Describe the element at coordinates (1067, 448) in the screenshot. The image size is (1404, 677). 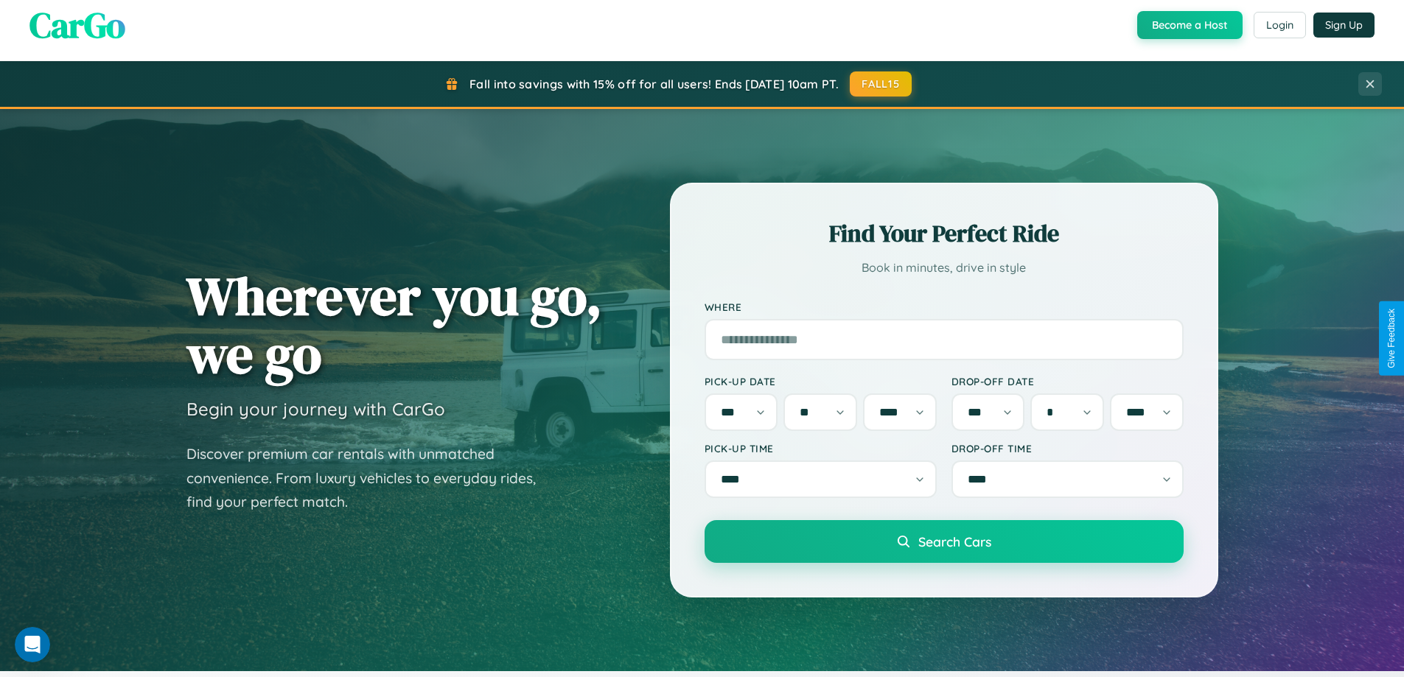
I see `label: Drop-off Time` at that location.